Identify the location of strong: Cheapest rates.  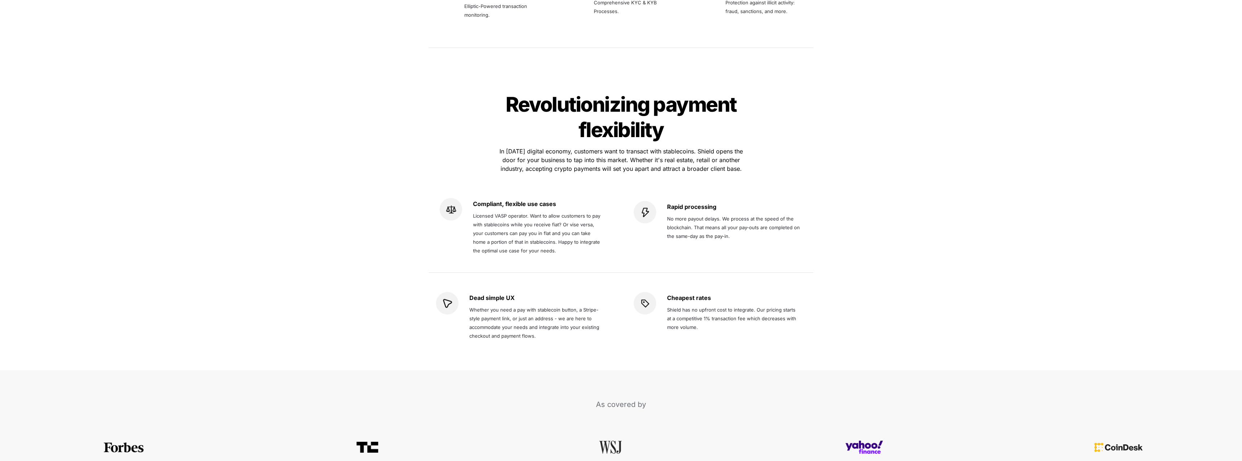
(689, 298).